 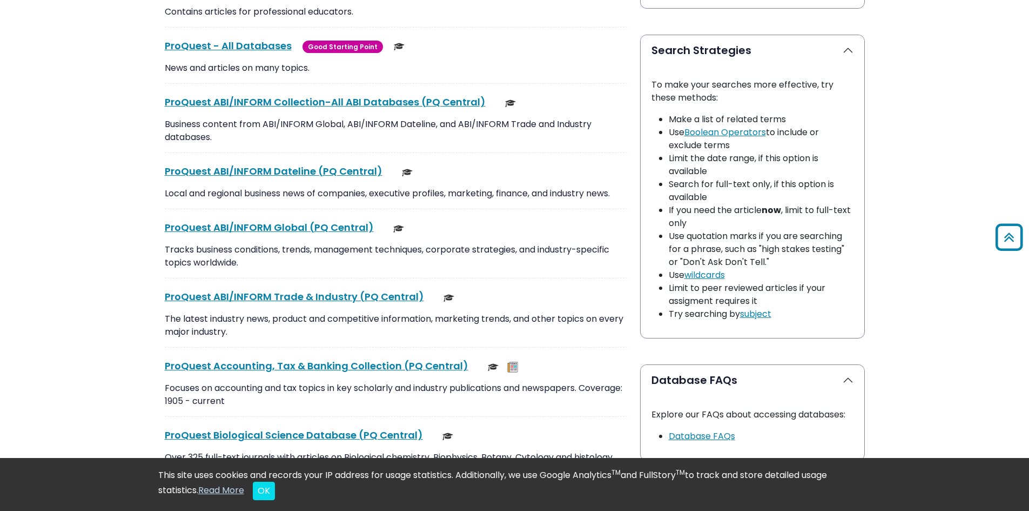 I want to click on strong: now, so click(x=772, y=210).